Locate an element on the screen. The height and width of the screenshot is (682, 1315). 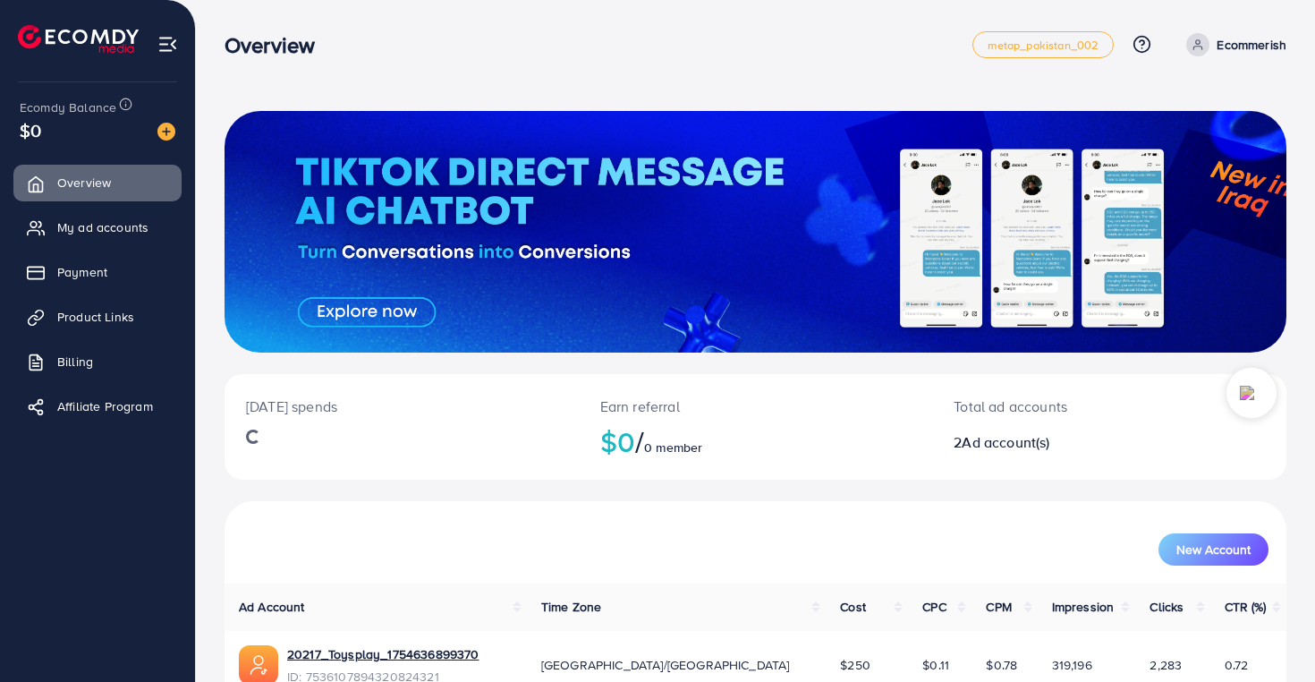
a: Ecommerish is located at coordinates (1233, 45).